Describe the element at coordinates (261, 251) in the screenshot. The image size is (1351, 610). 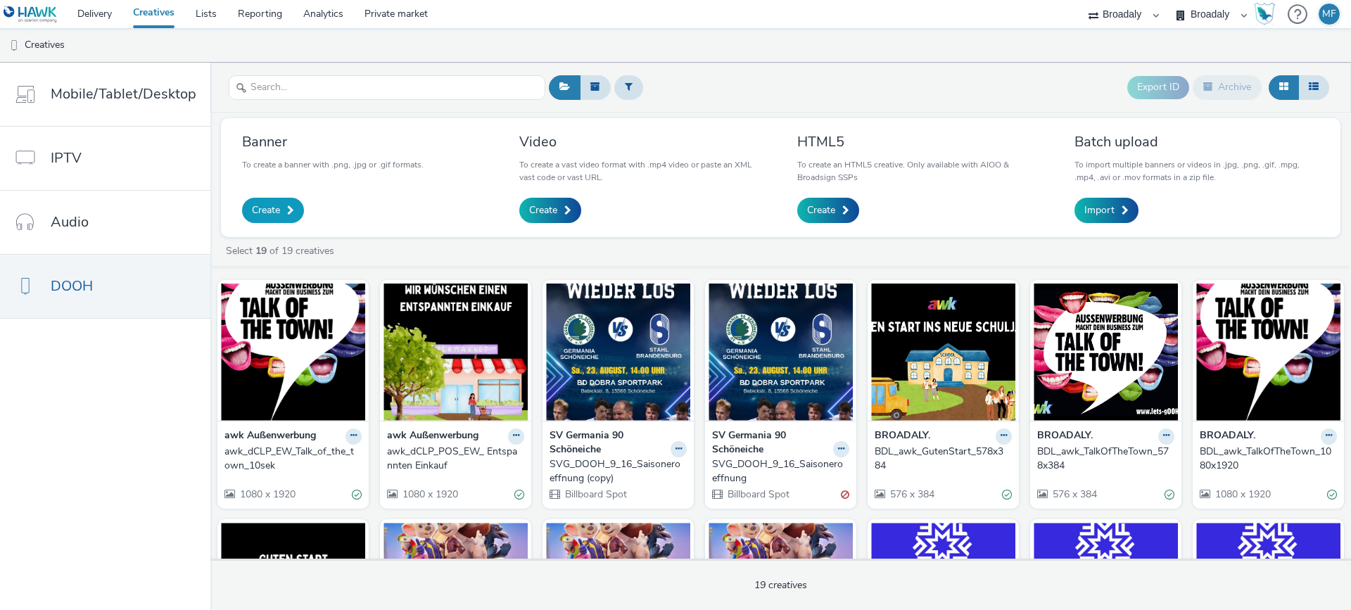
I see `strong: 19` at that location.